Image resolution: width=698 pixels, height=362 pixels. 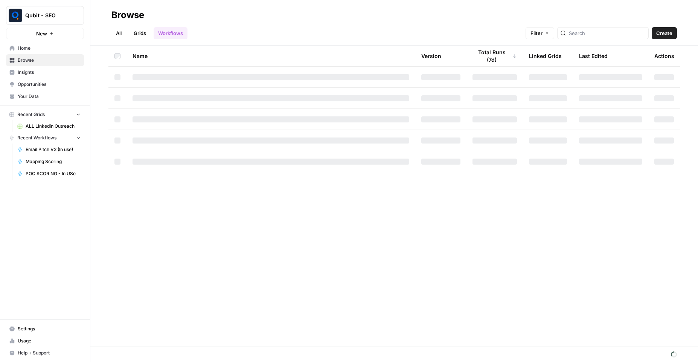 I want to click on a: Browse, so click(x=45, y=60).